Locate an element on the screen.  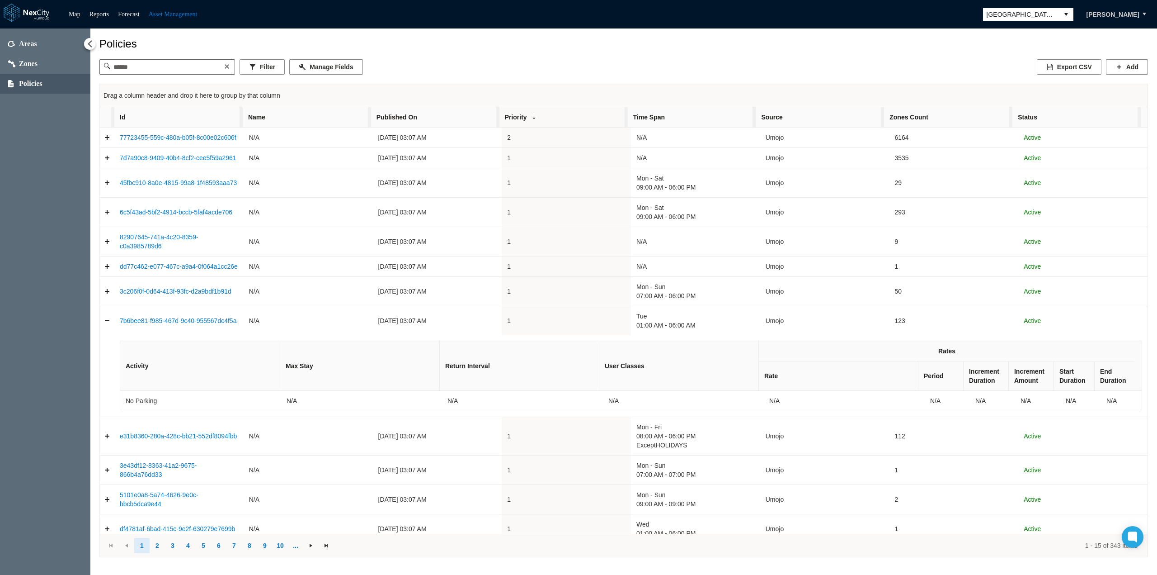
a: Go to the next page is located at coordinates (311, 545).